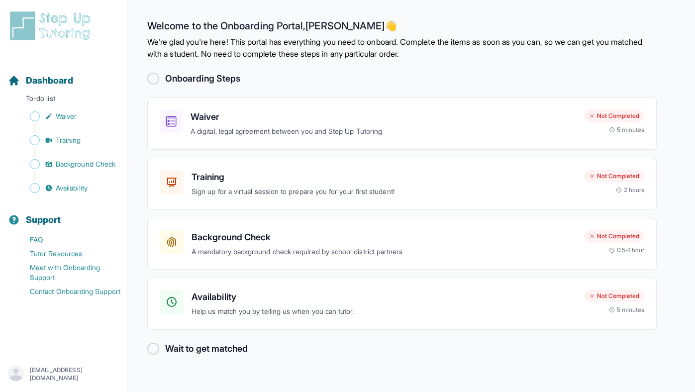  What do you see at coordinates (207, 349) in the screenshot?
I see `h2: Wait to get matched` at bounding box center [207, 349].